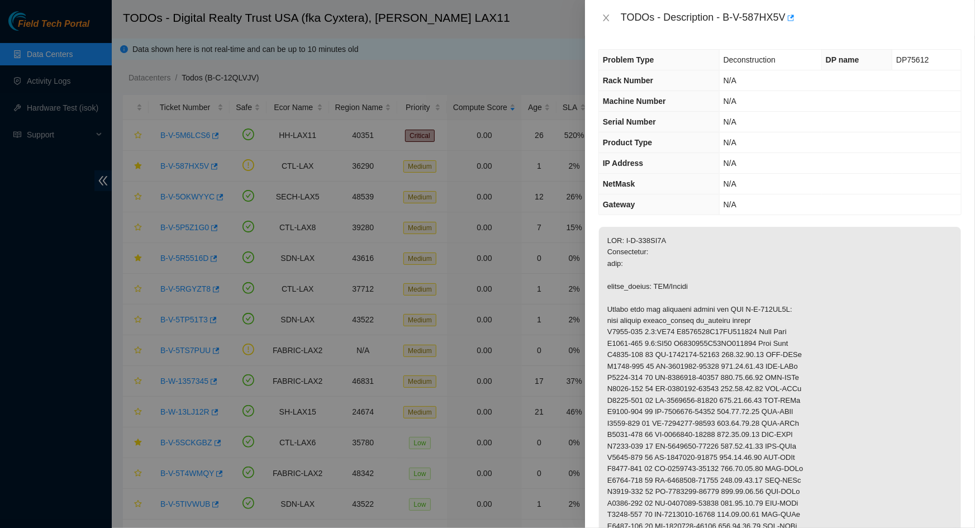 The height and width of the screenshot is (528, 975). What do you see at coordinates (842, 60) in the screenshot?
I see `span: DP name` at bounding box center [842, 60].